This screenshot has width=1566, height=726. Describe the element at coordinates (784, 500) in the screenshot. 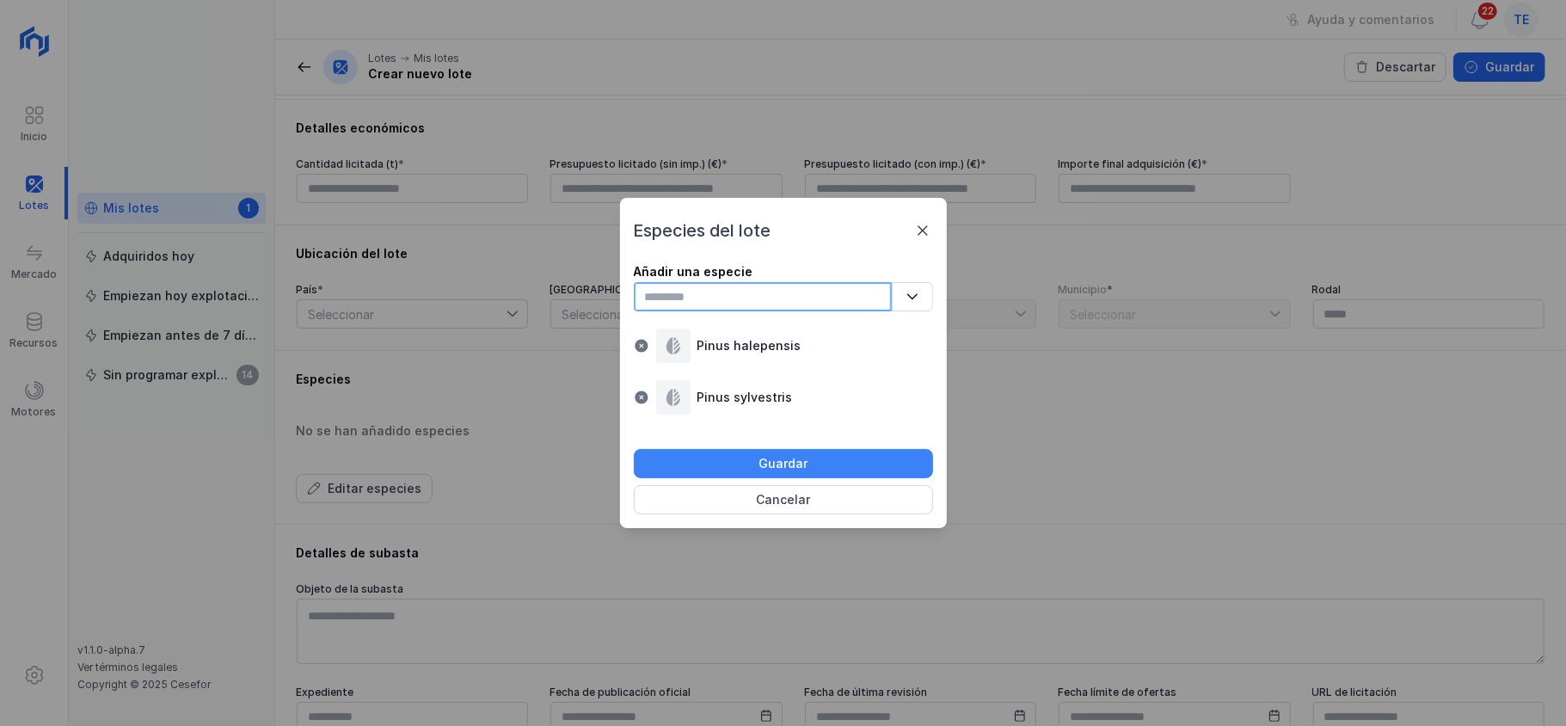

I see `button: Cancelar` at that location.